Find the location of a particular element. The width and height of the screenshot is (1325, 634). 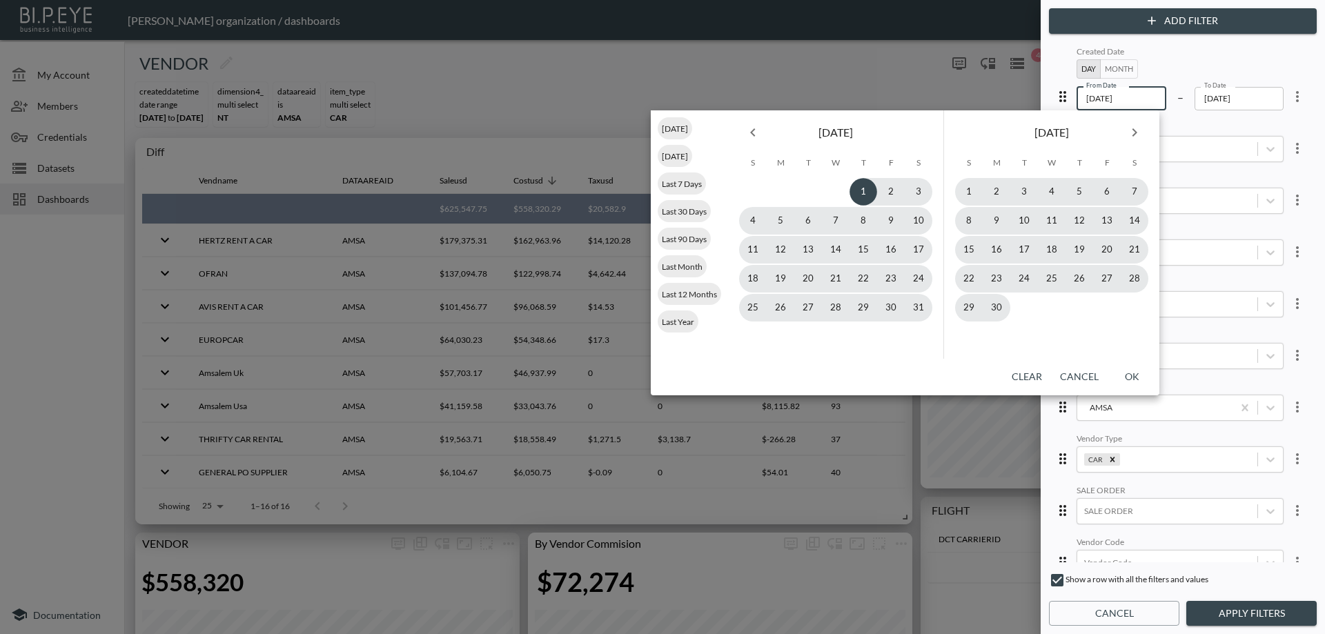

div: Last 12 Months is located at coordinates (689, 294).